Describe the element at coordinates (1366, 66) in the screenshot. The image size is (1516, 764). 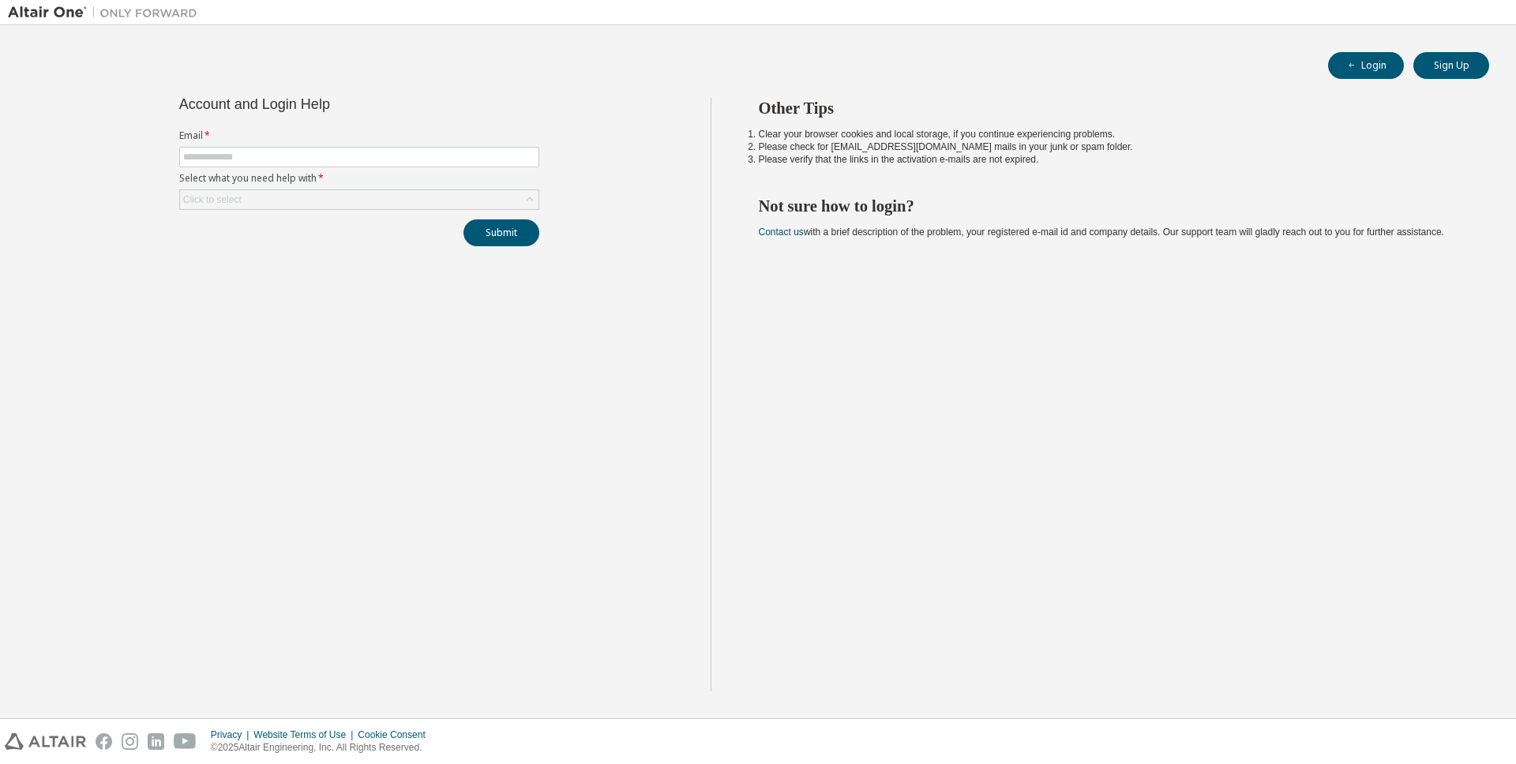
I see `button: Login` at that location.